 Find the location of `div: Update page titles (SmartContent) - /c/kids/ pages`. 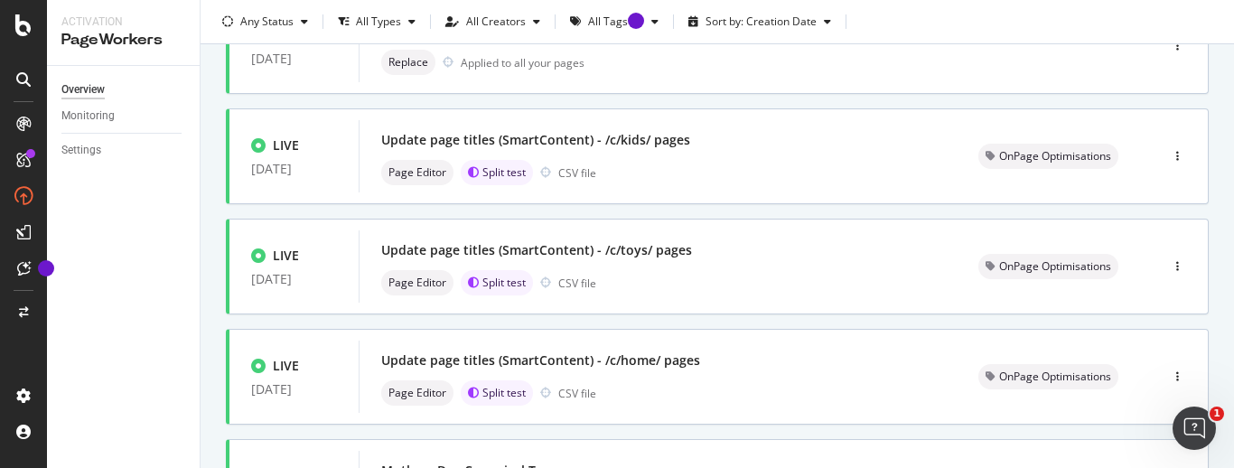

div: Update page titles (SmartContent) - /c/kids/ pages is located at coordinates (536, 140).